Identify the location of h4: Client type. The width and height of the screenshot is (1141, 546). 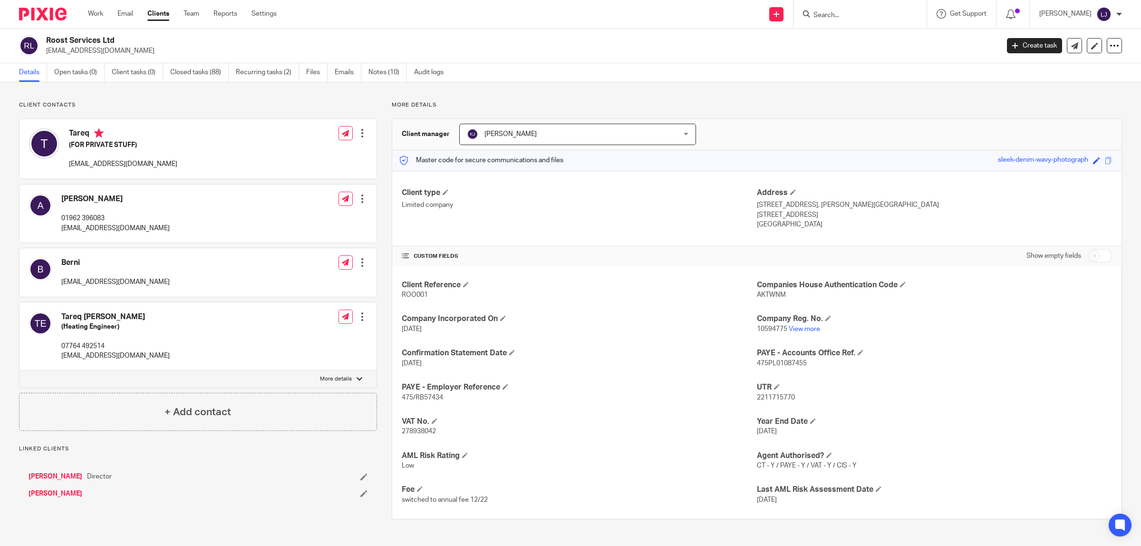
(579, 193).